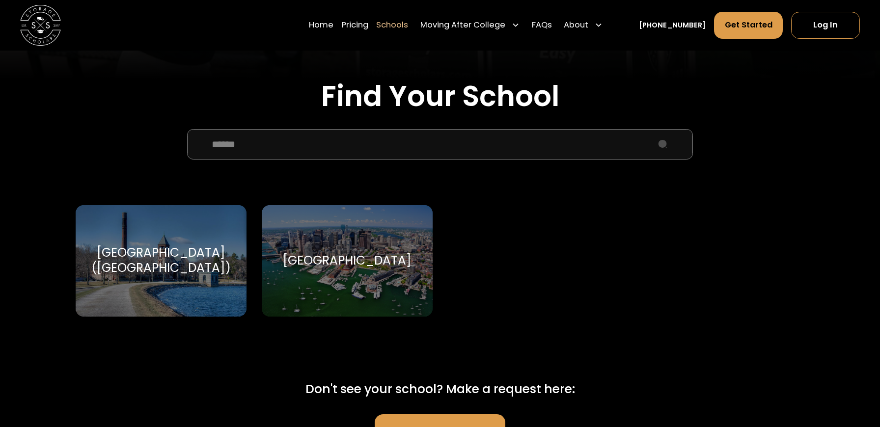 This screenshot has width=880, height=427. Describe the element at coordinates (440, 389) in the screenshot. I see `div: Don't see your school? Make a request here:` at that location.